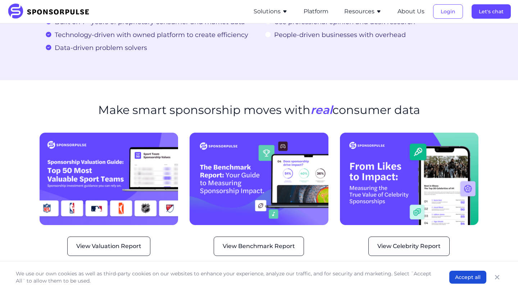 Image resolution: width=518 pixels, height=293 pixels. I want to click on button: Let's chat, so click(491, 12).